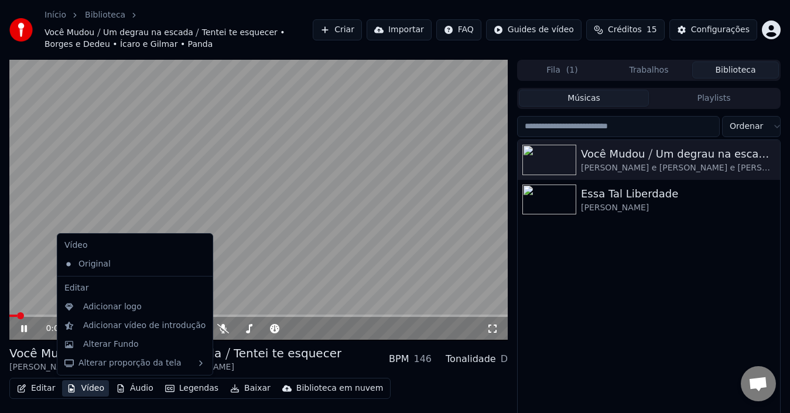 This screenshot has width=790, height=413. What do you see at coordinates (54, 329) in the screenshot?
I see `span: 0:06` at bounding box center [54, 329].